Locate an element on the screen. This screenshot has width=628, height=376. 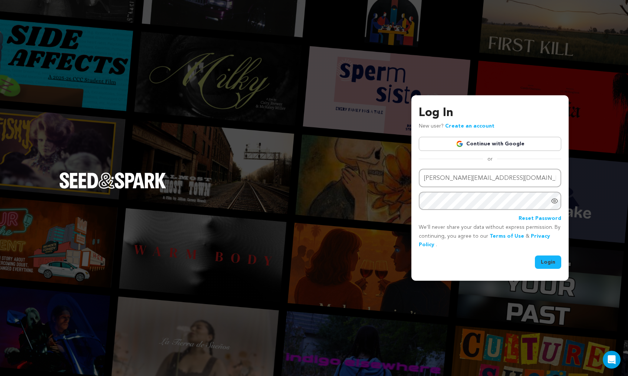
img: Seed&Spark Logo is located at coordinates (113, 181).